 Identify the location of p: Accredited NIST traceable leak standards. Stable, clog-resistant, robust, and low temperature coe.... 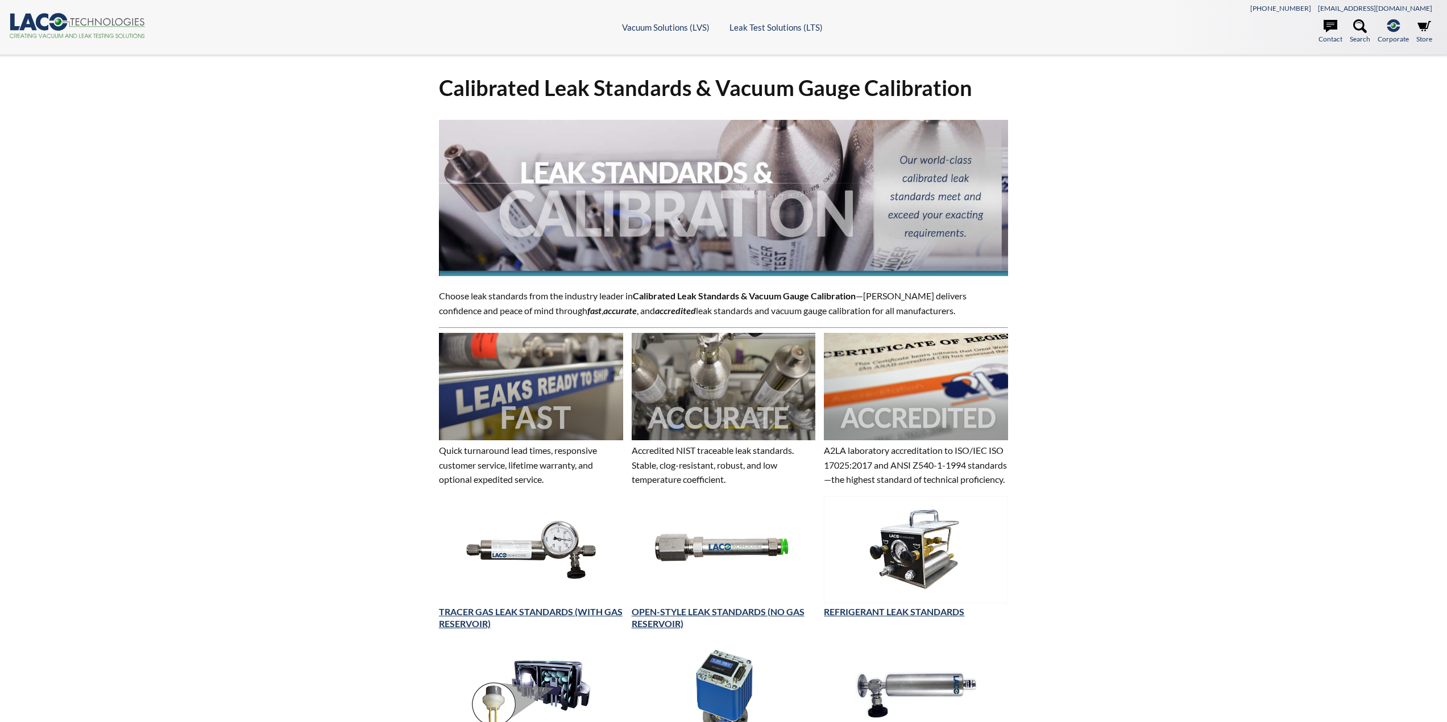
(724, 465).